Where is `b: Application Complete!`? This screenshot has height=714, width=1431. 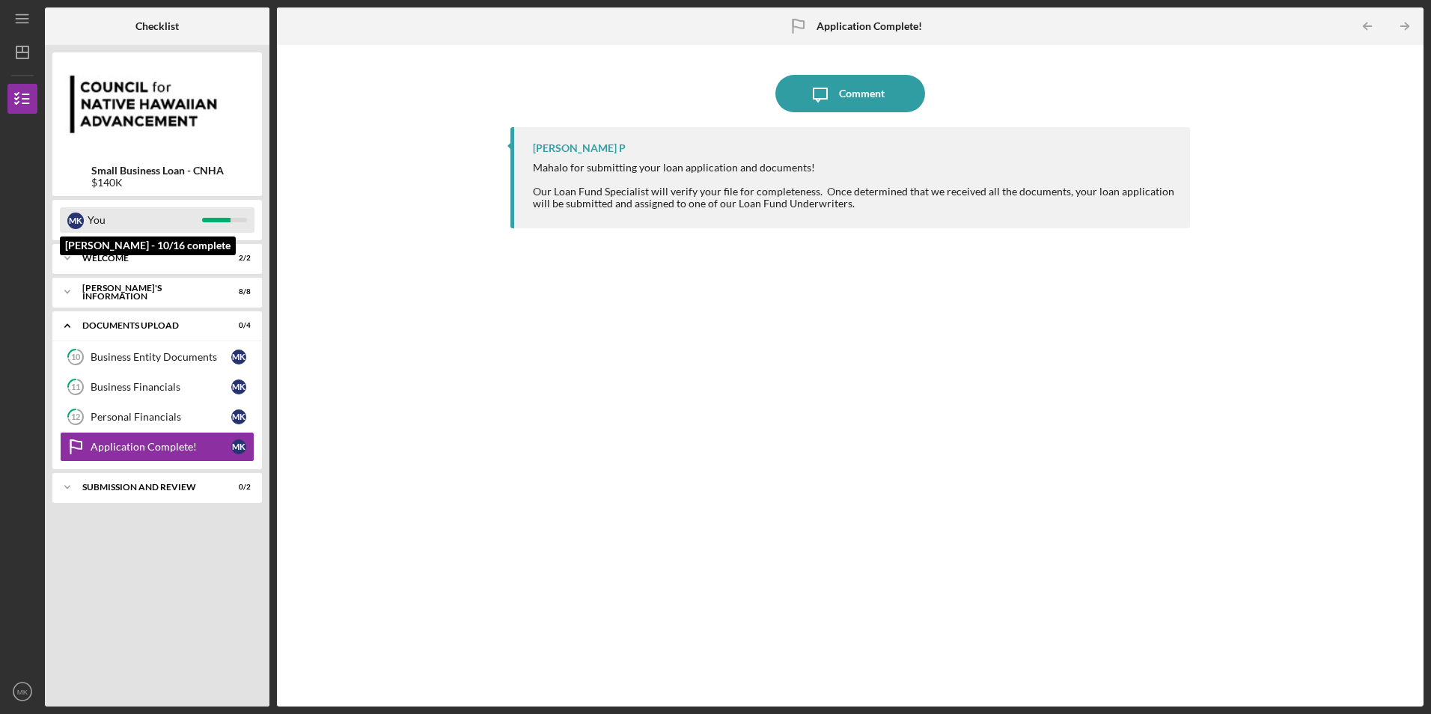 b: Application Complete! is located at coordinates (869, 26).